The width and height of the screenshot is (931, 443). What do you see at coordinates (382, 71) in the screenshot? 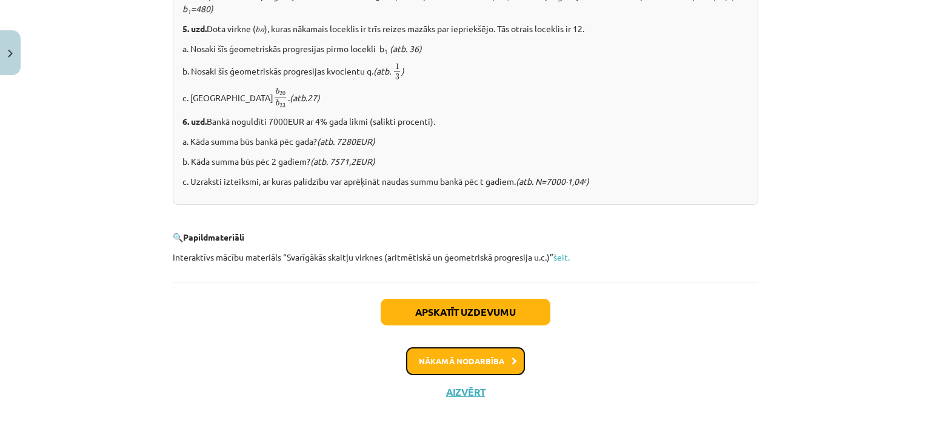
I see `i: (atb.` at bounding box center [382, 71].